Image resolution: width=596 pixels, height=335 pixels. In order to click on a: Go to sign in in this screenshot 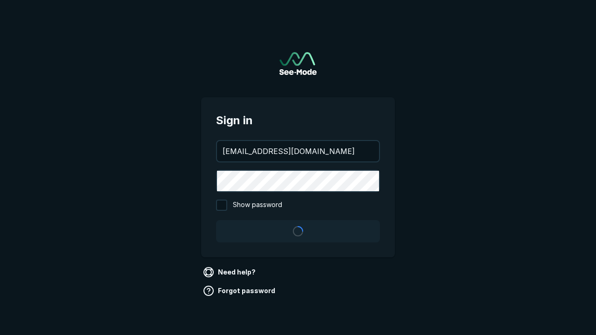, I will do `click(298, 63)`.